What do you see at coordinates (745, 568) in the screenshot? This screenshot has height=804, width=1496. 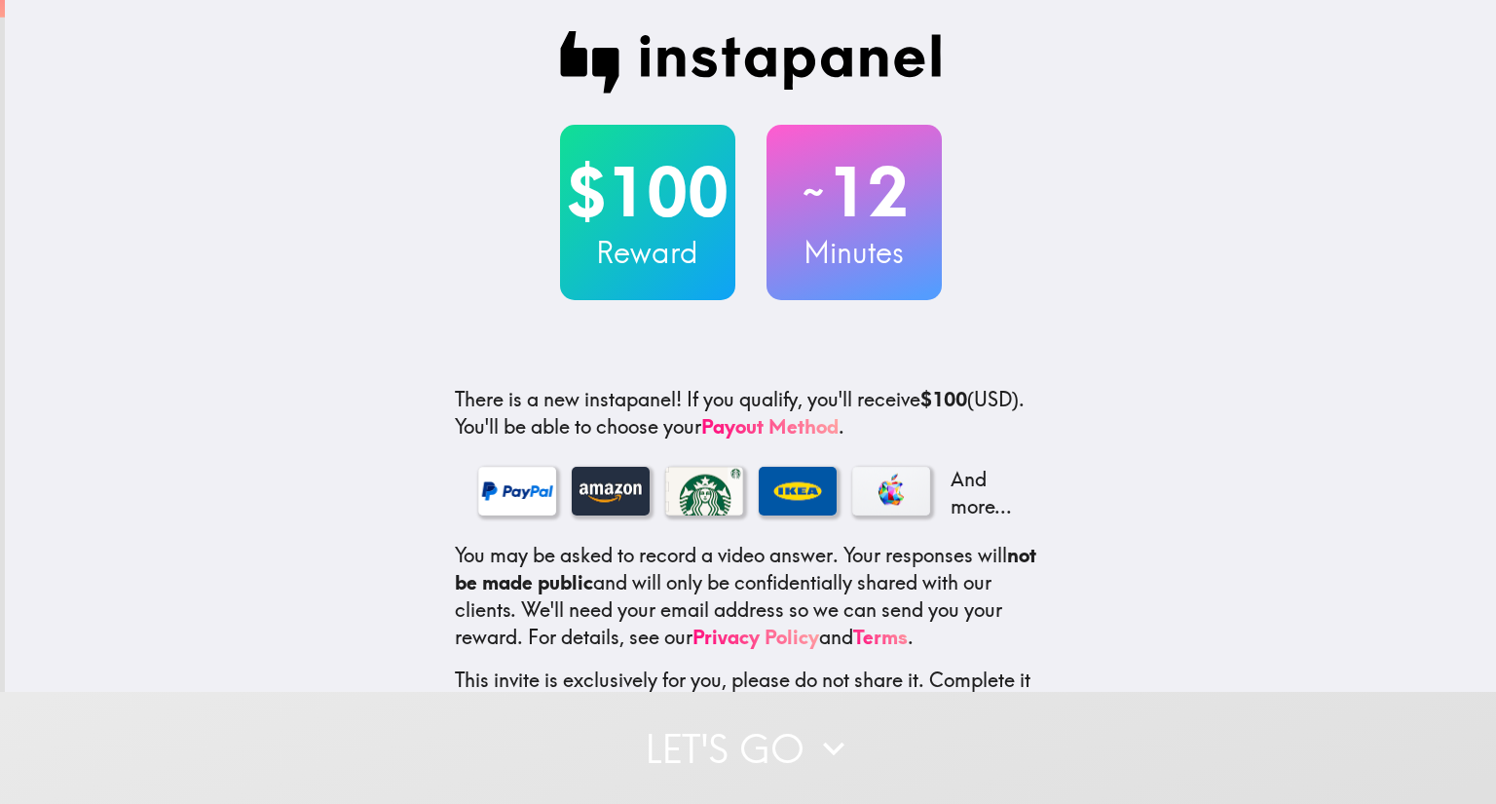 I see `b: not be made public` at bounding box center [745, 568].